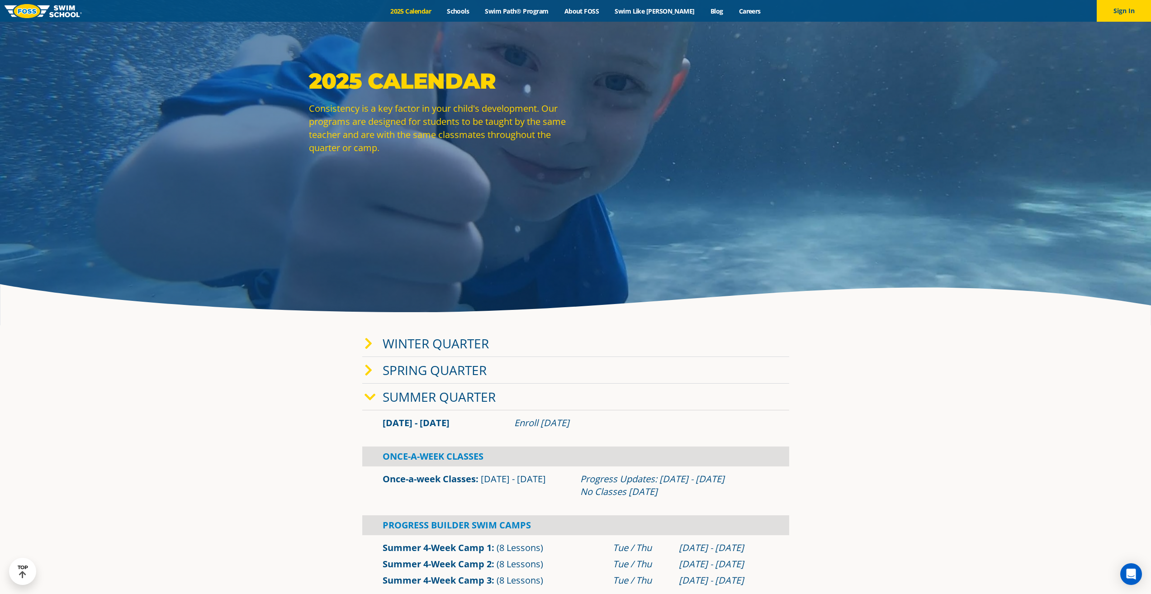  What do you see at coordinates (581, 11) in the screenshot?
I see `a: About FOSS` at bounding box center [581, 11].